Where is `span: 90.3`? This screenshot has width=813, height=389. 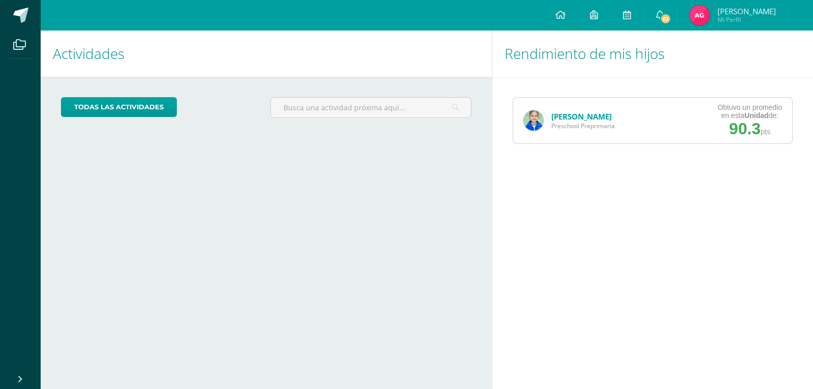 span: 90.3 is located at coordinates (745, 129).